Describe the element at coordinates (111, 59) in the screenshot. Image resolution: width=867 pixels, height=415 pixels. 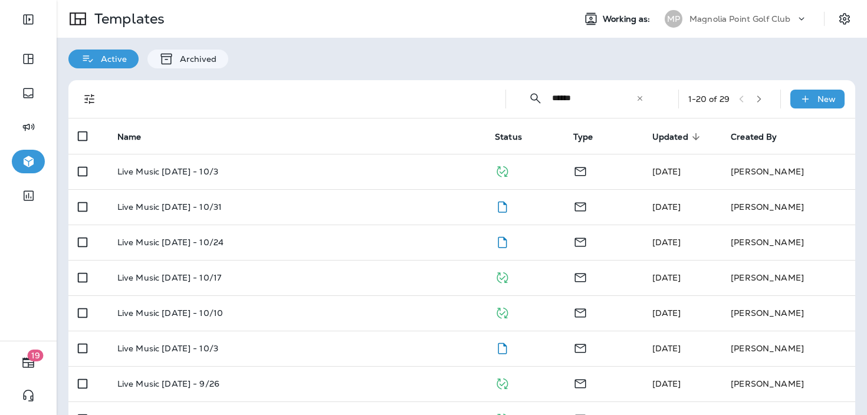
I see `p: Active` at that location.